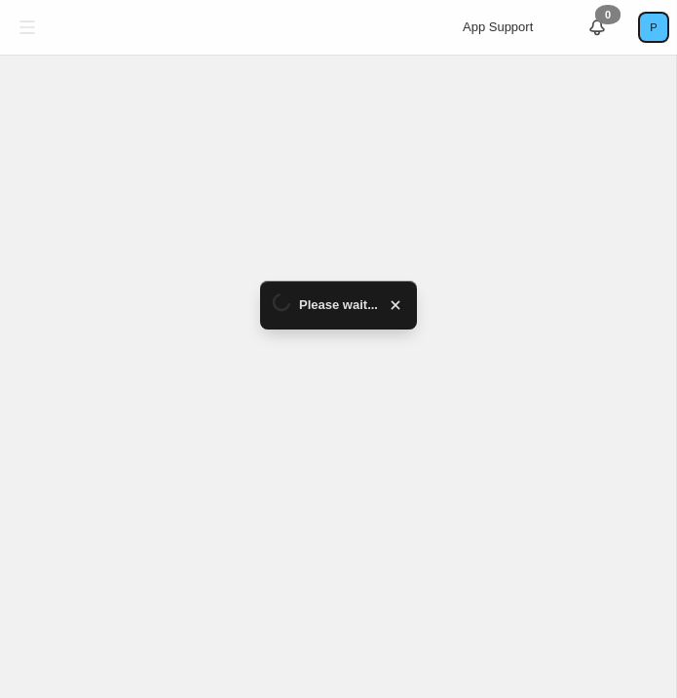 This screenshot has width=677, height=698. I want to click on span: App Support, so click(498, 26).